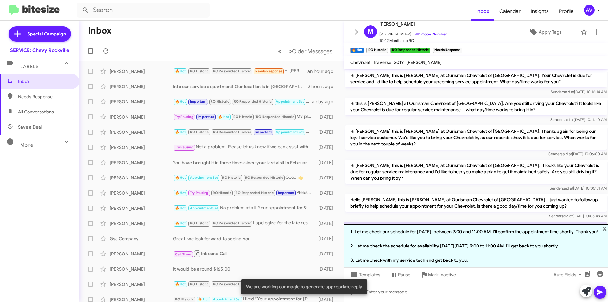 The image size is (608, 302). What do you see at coordinates (371, 32) in the screenshot?
I see `span: M` at bounding box center [371, 32].